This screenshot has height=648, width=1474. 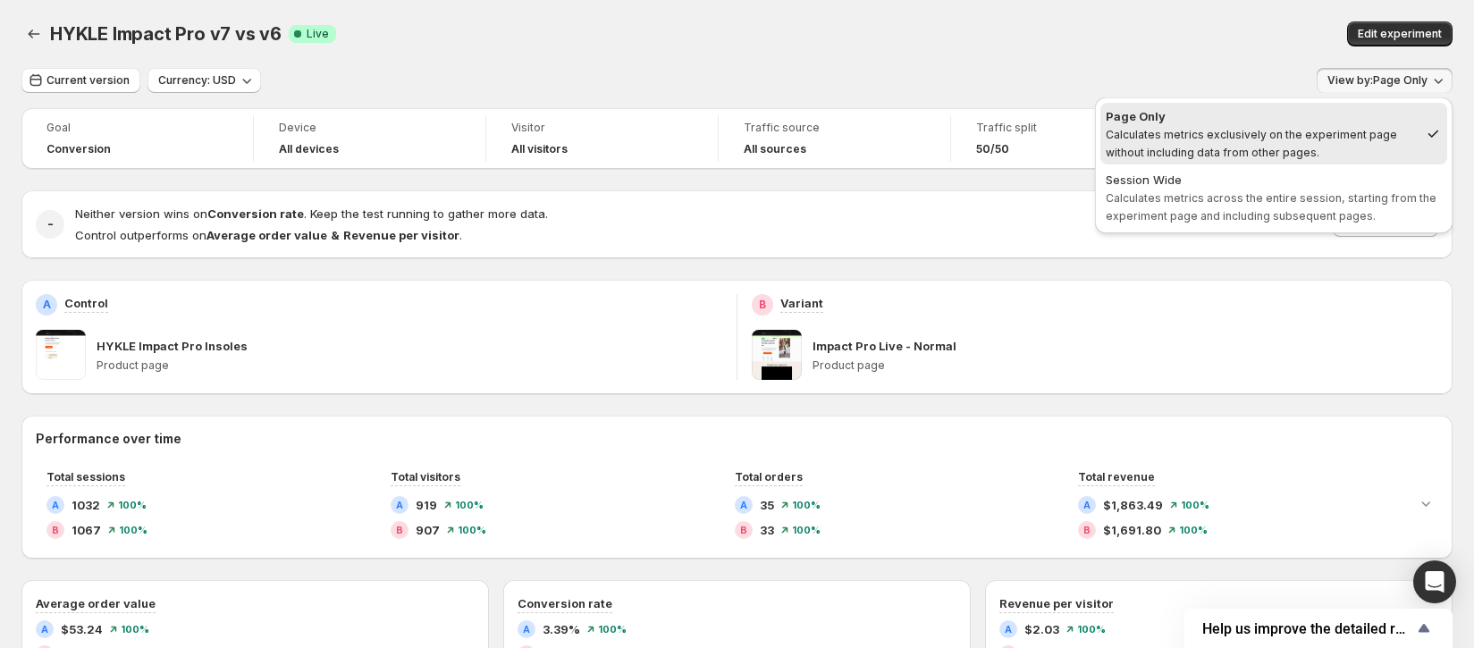 What do you see at coordinates (1066, 139) in the screenshot?
I see `a: Traffic split50/50` at bounding box center [1066, 139].